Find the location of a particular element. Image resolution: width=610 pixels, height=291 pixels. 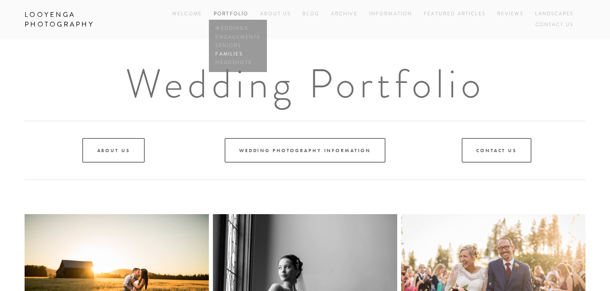

a: Reviews is located at coordinates (510, 14).